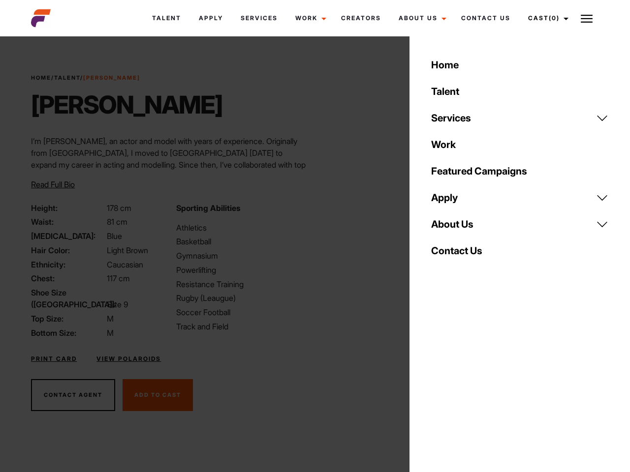  Describe the element at coordinates (243, 228) in the screenshot. I see `li: Athletics` at that location.